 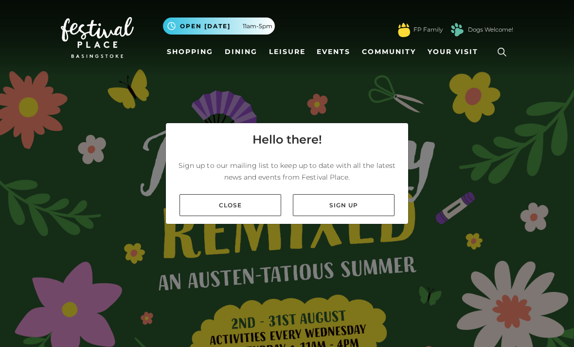 What do you see at coordinates (333, 52) in the screenshot?
I see `a: Events` at bounding box center [333, 52].